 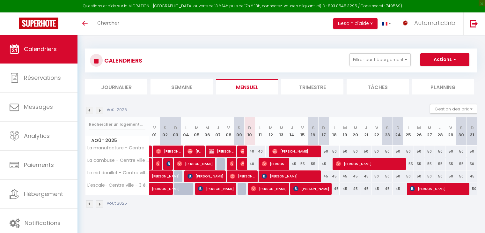 What do you see at coordinates (117, 124) in the screenshot?
I see `input: Rechercher un logement...` at bounding box center [117, 124].